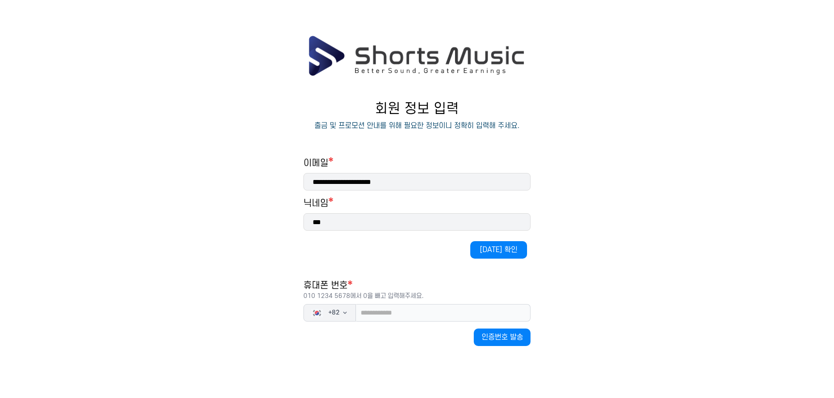 The width and height of the screenshot is (834, 398). Describe the element at coordinates (417, 296) in the screenshot. I see `p: 010 1234 5678에서 0을 빼고 입력해주세요.` at that location.